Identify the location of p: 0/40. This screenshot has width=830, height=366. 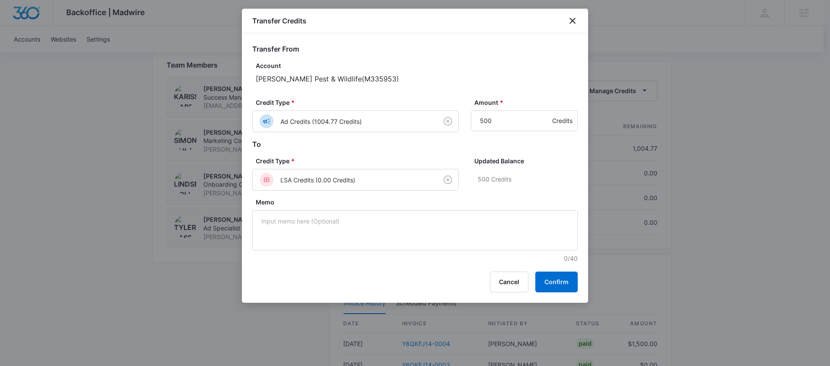
(417, 258).